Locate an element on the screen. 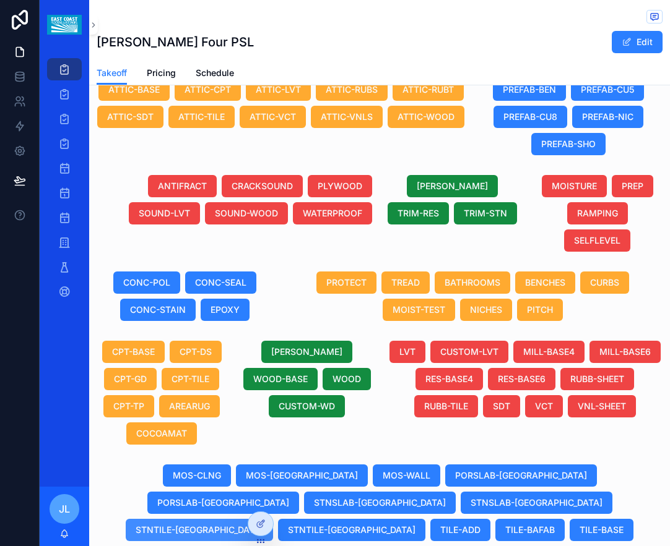 This screenshot has width=670, height=546. button: Edit is located at coordinates (637, 42).